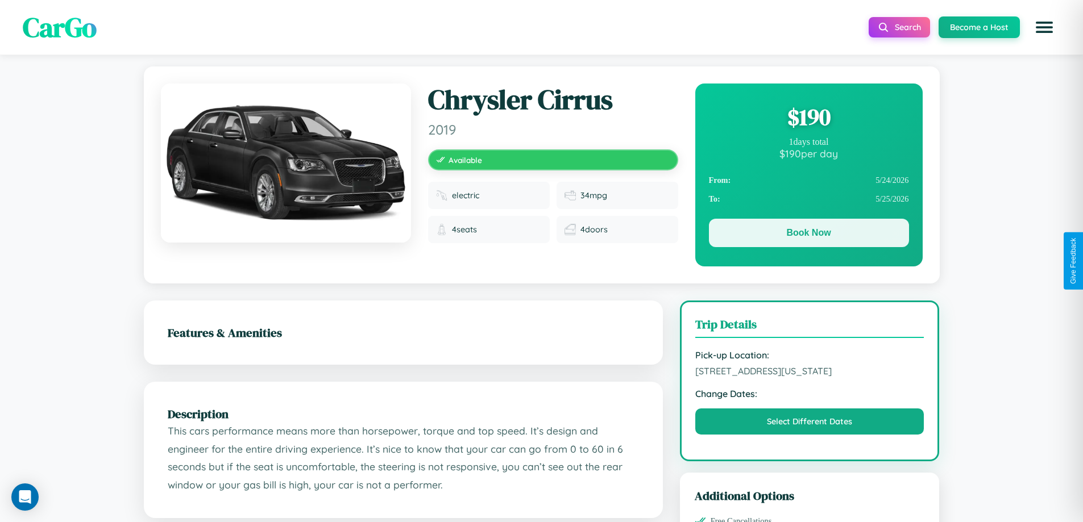 This screenshot has height=522, width=1083. What do you see at coordinates (810, 394) in the screenshot?
I see `strong: Change Dates:` at bounding box center [810, 394].